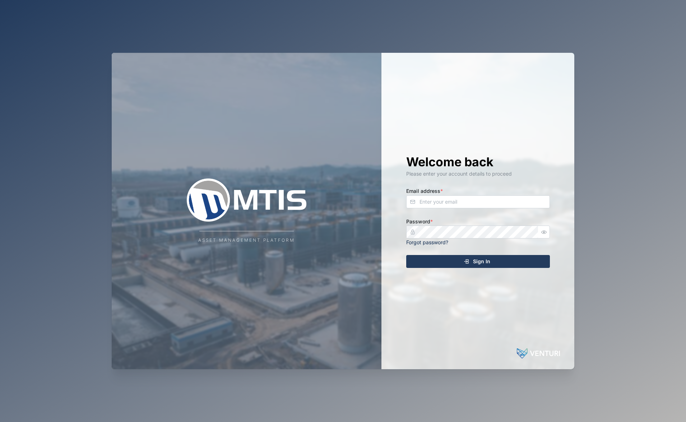 This screenshot has width=686, height=422. Describe the element at coordinates (425, 191) in the screenshot. I see `label: Email address` at that location.